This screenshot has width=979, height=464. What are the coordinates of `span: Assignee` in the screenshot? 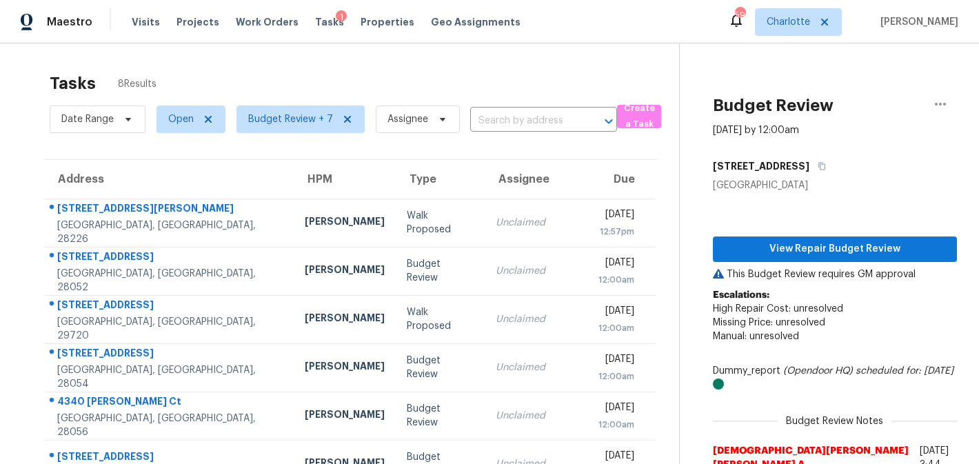 It's located at (408, 119).